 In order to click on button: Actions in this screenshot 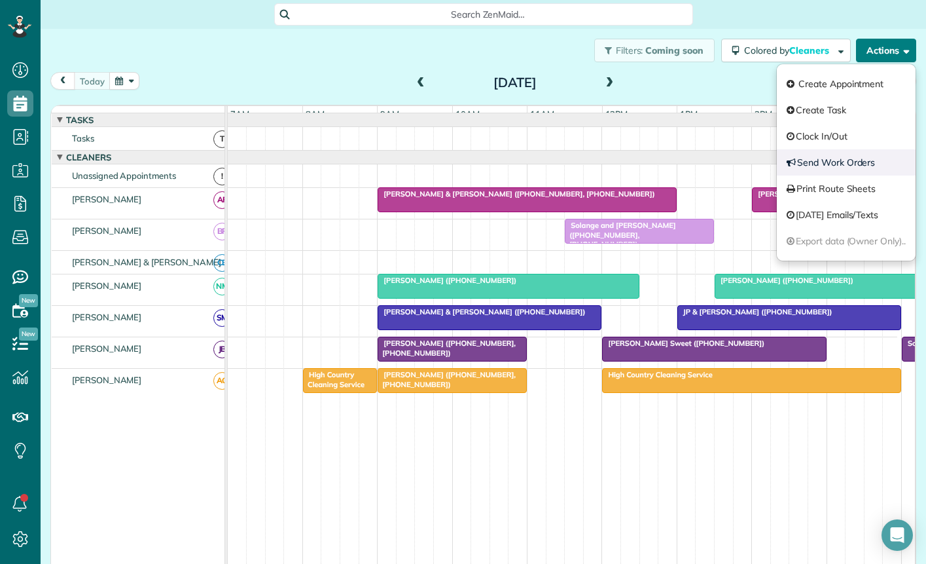, I will do `click(886, 50)`.